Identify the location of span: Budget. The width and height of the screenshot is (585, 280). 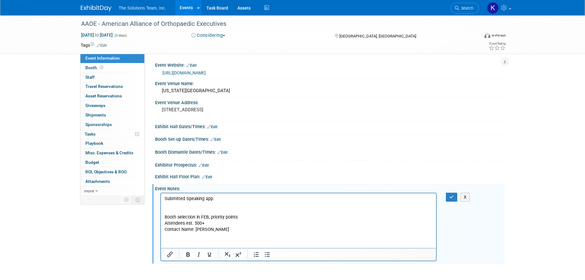
(92, 162).